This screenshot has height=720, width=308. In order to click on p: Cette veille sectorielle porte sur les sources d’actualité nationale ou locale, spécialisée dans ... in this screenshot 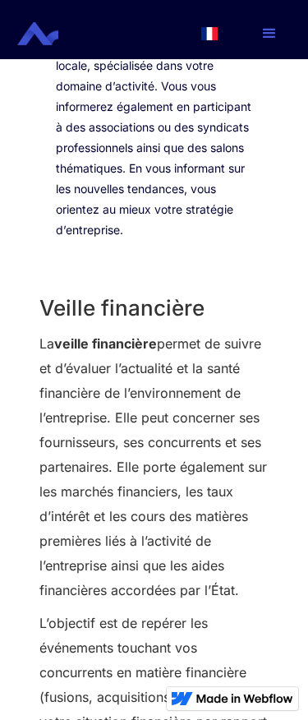, I will do `click(154, 126)`.